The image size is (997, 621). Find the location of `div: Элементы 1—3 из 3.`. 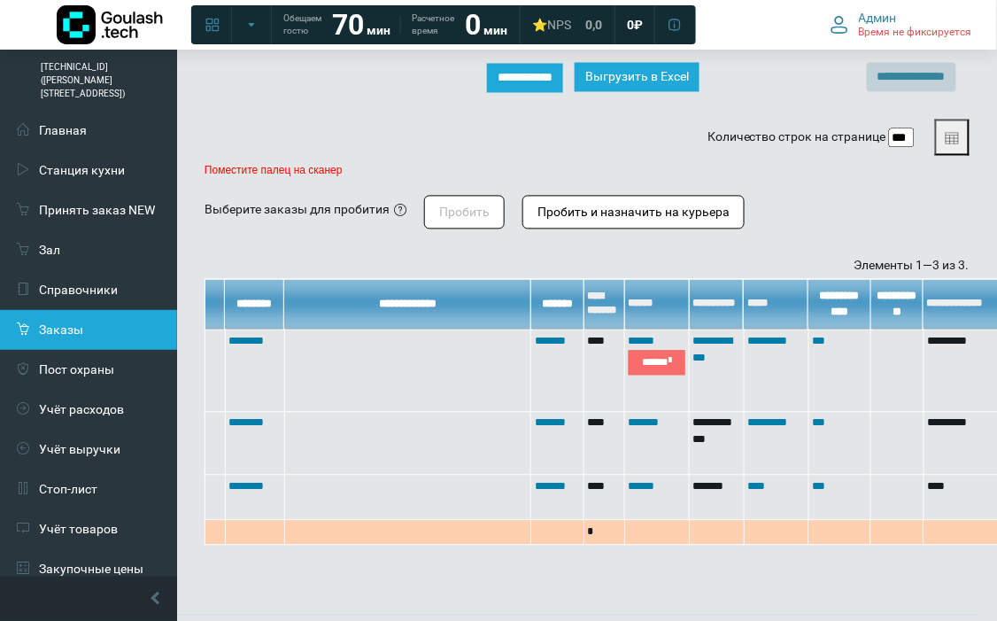

div: Элементы 1—3 из 3. is located at coordinates (587, 266).